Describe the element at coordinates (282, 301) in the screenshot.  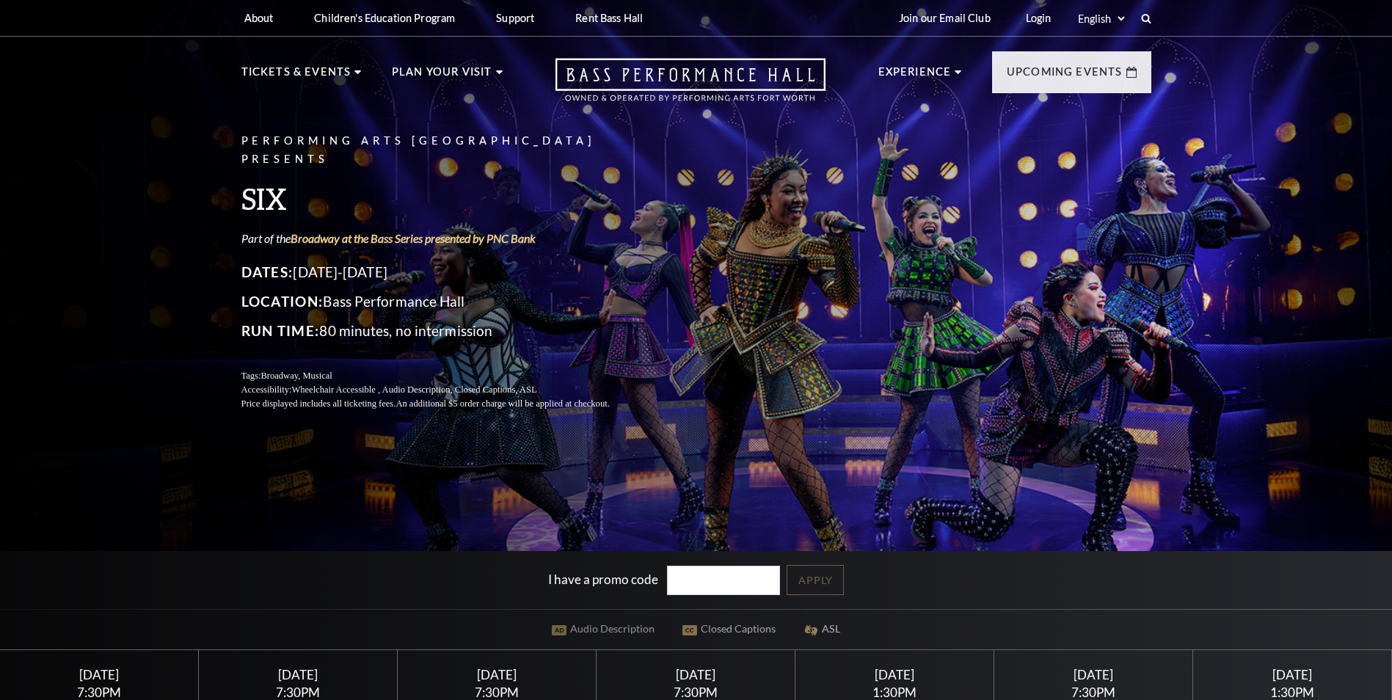
I see `span: Location:` at that location.